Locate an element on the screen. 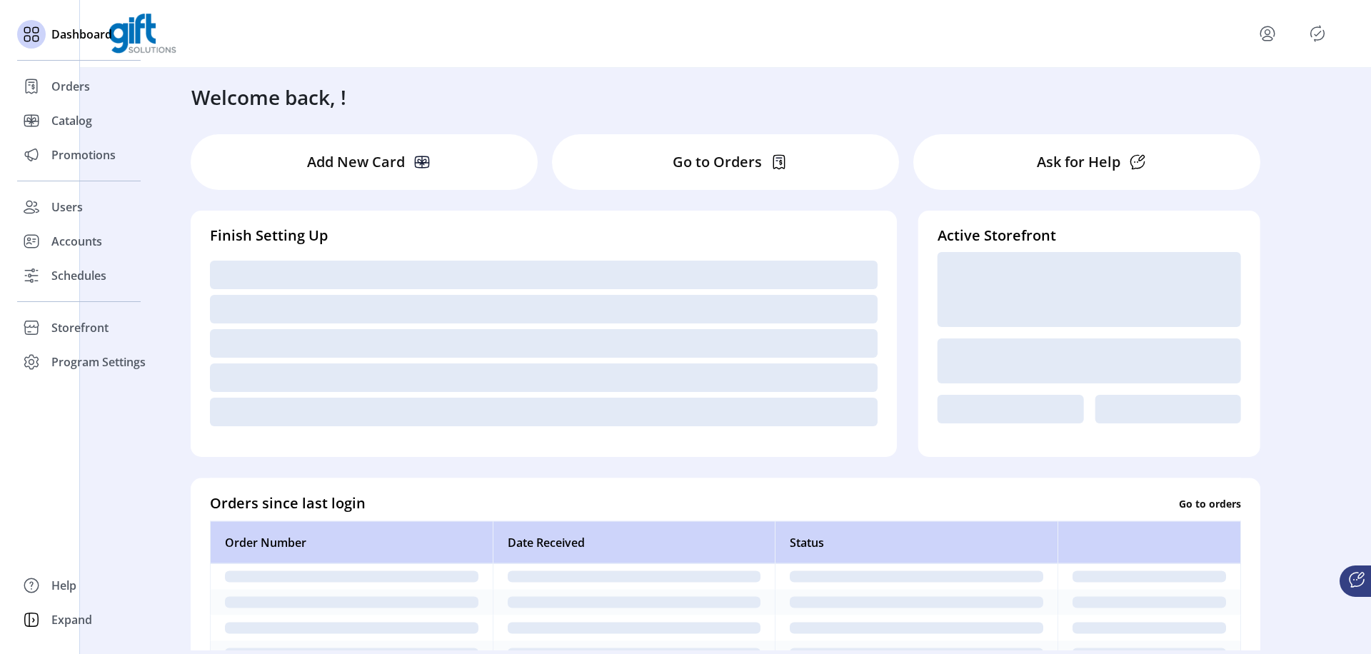 The height and width of the screenshot is (654, 1371). th: Order Number is located at coordinates (351, 543).